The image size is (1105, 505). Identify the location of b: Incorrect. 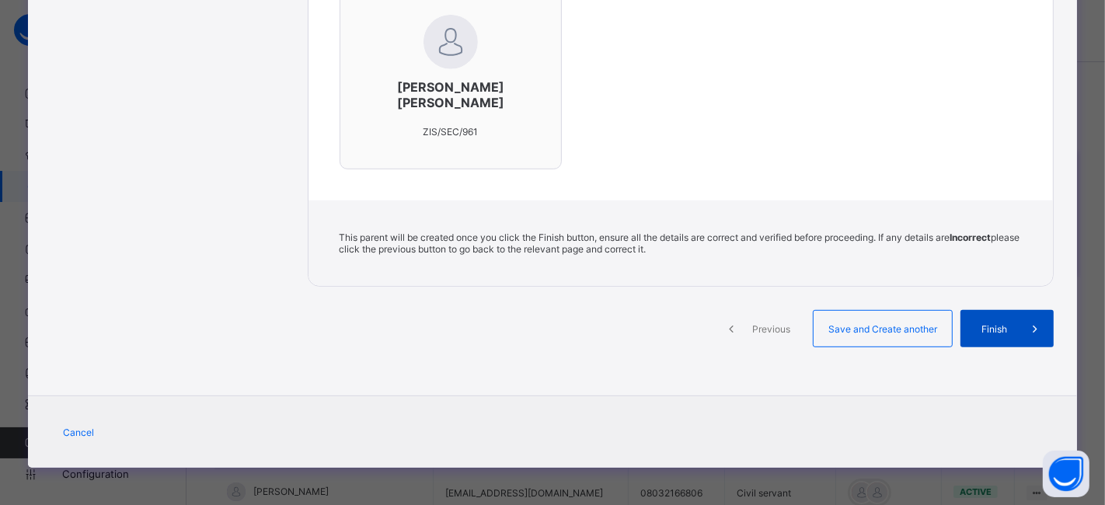
(971, 237).